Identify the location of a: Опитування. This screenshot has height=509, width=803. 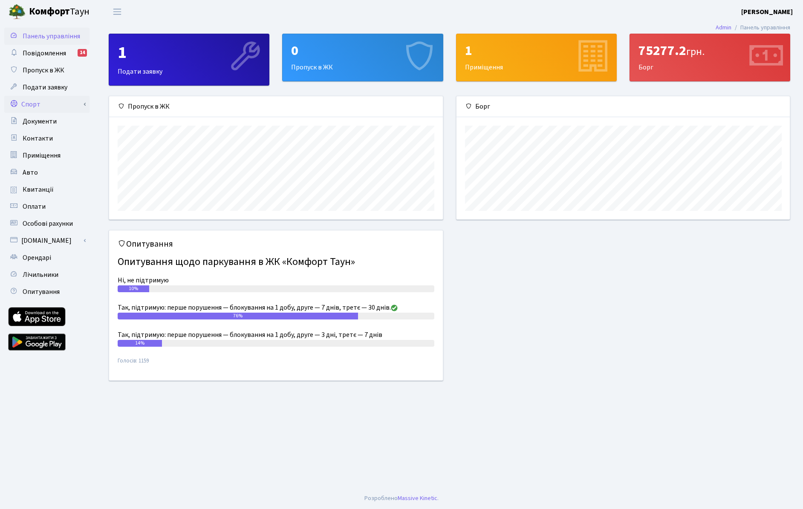
(47, 292).